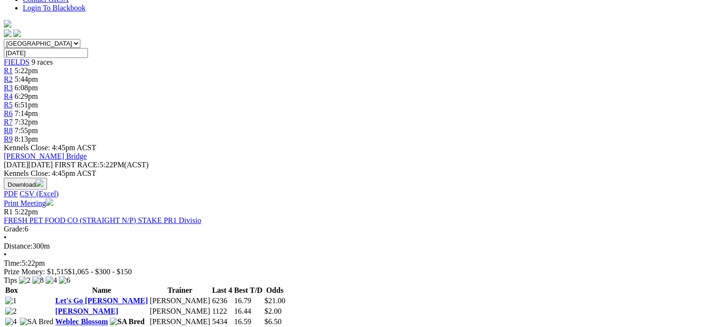 This screenshot has width=723, height=327. I want to click on a: FIELDS, so click(17, 62).